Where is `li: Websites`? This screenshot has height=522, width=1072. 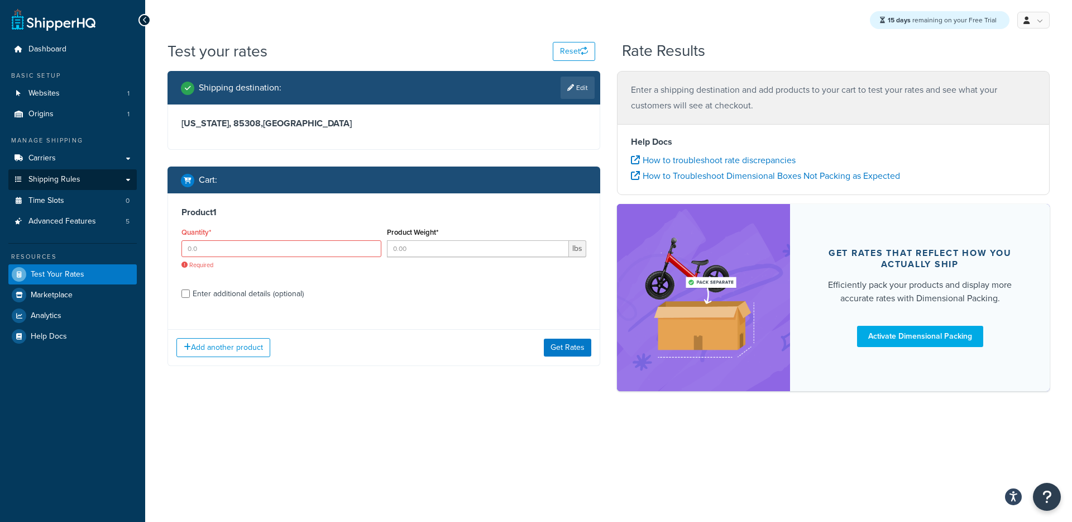 li: Websites is located at coordinates (73, 93).